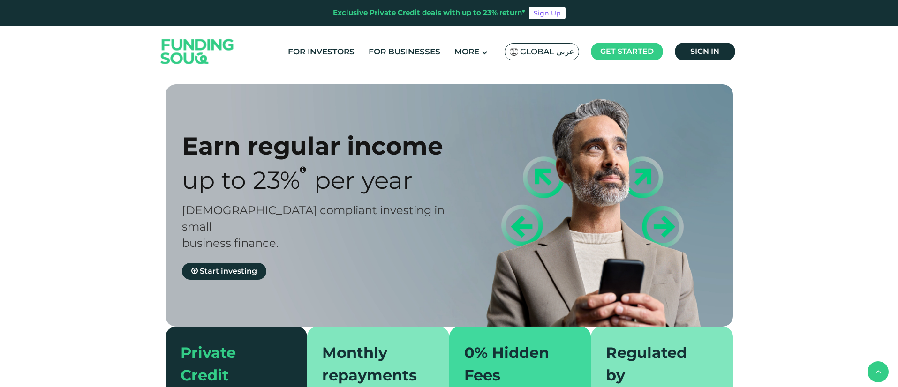  Describe the element at coordinates (323, 146) in the screenshot. I see `div: Earn regular income` at that location.